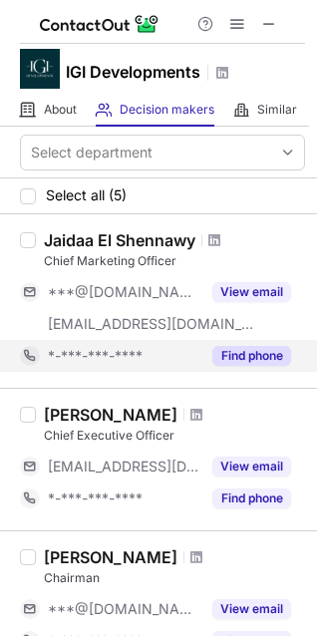 This screenshot has height=636, width=317. Describe the element at coordinates (86, 195) in the screenshot. I see `span: Select all (5)` at that location.